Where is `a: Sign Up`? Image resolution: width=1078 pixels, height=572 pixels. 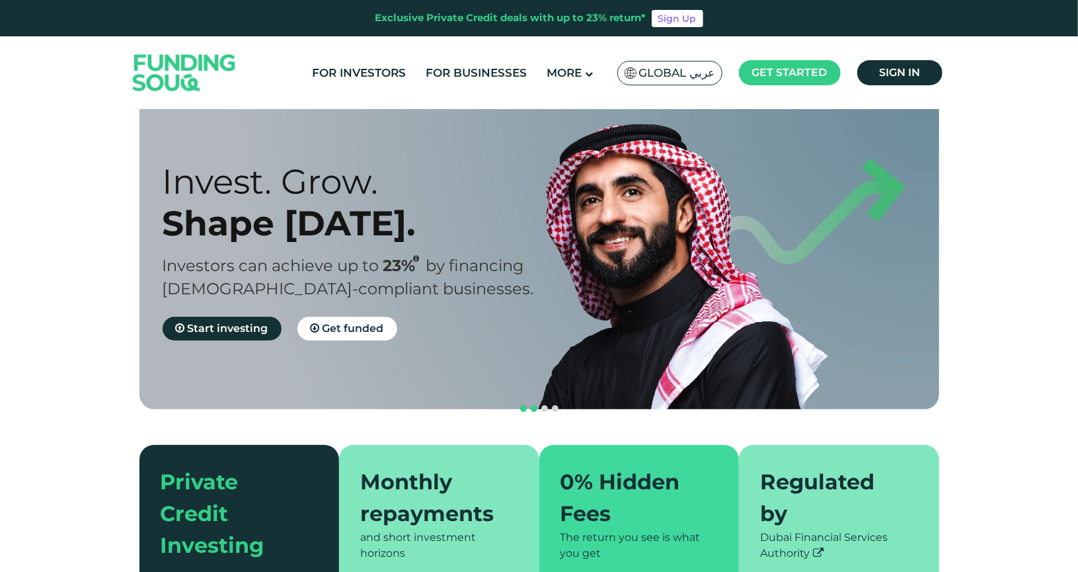 a: Sign Up is located at coordinates (677, 19).